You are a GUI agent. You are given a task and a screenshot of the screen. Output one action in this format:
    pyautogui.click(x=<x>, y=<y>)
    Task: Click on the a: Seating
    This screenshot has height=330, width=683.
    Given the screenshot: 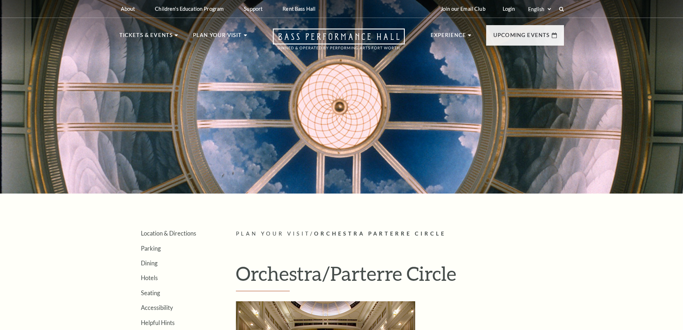 What is the action you would take?
    pyautogui.click(x=150, y=292)
    